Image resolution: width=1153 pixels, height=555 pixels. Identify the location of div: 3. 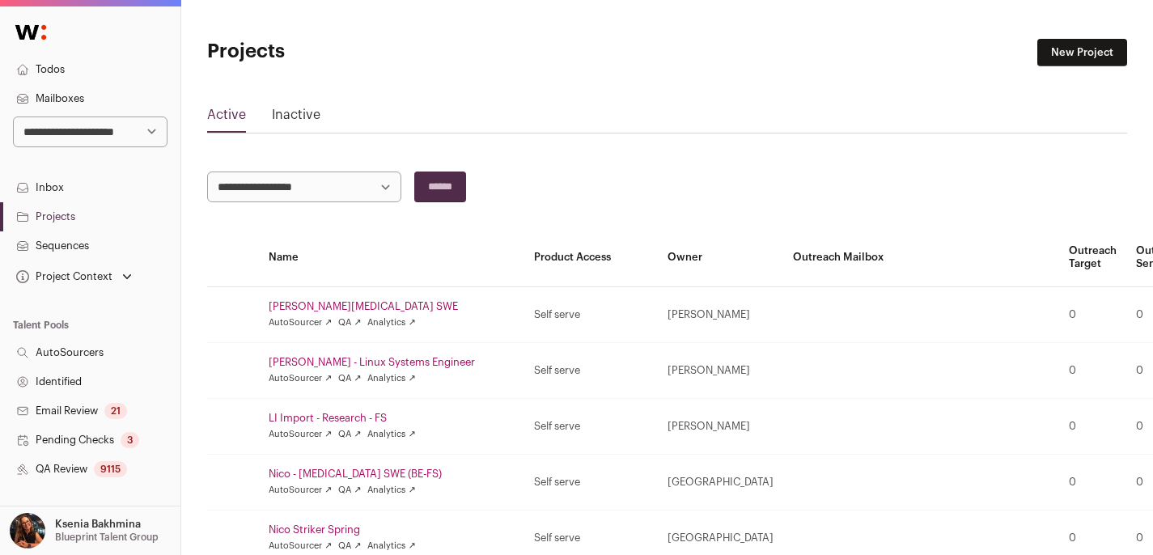
(130, 440).